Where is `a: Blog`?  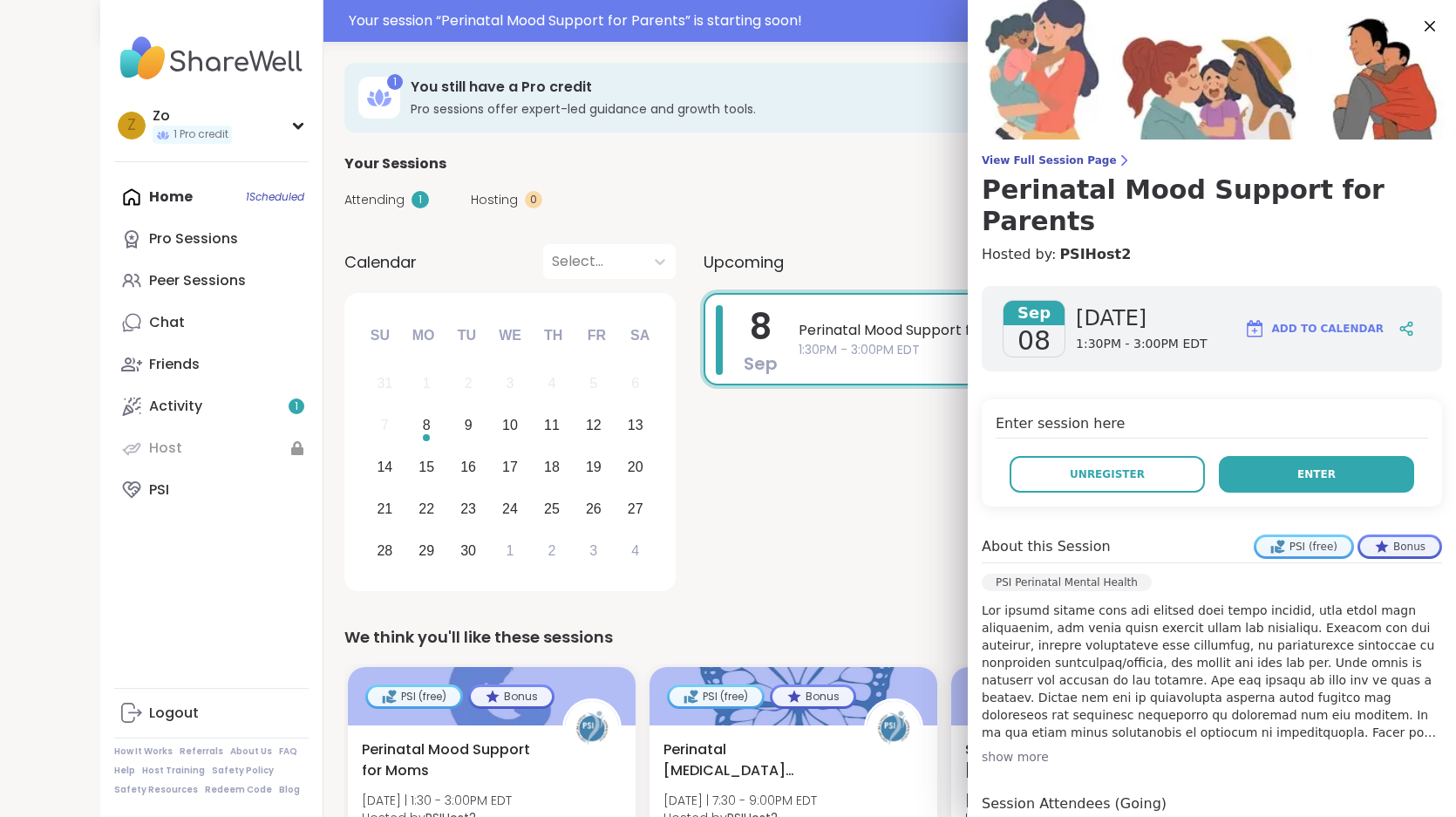
a: Blog is located at coordinates (290, 790).